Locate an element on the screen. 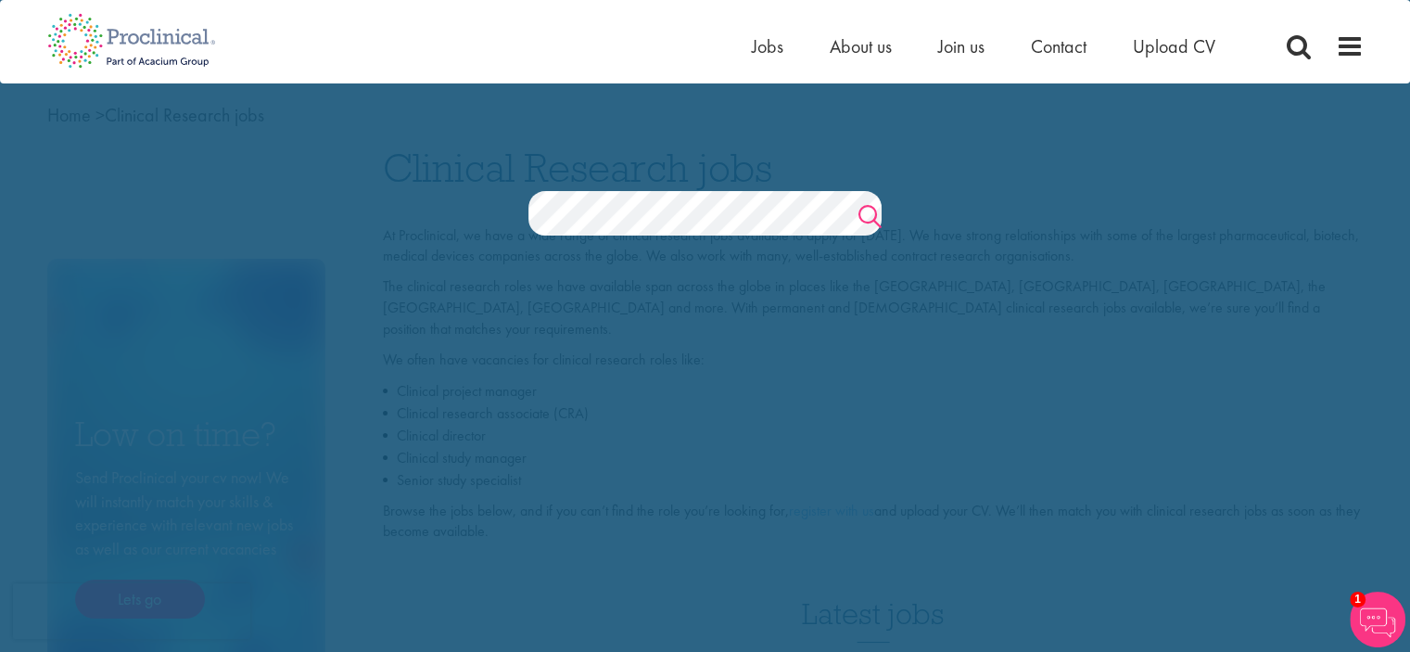 This screenshot has width=1410, height=652. img: Chatbot is located at coordinates (1378, 619).